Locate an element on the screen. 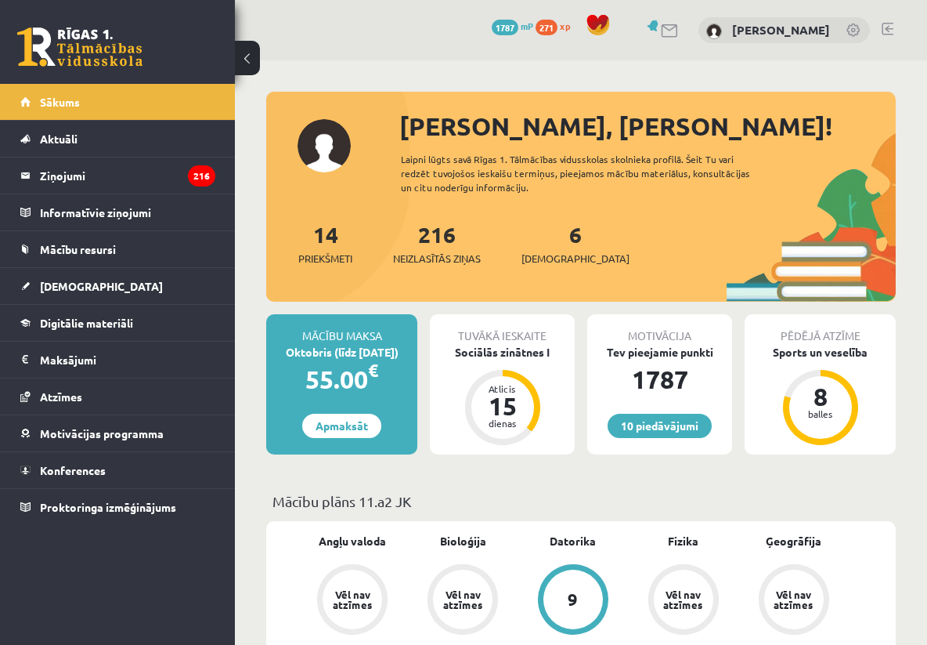 The image size is (927, 645). div: Laipni lūgts savā Rīgas 1. Tālmācības vidusskolas skolnieka profilā. Šeit Tu vari redzēt tuvojošo... is located at coordinates (590, 173).